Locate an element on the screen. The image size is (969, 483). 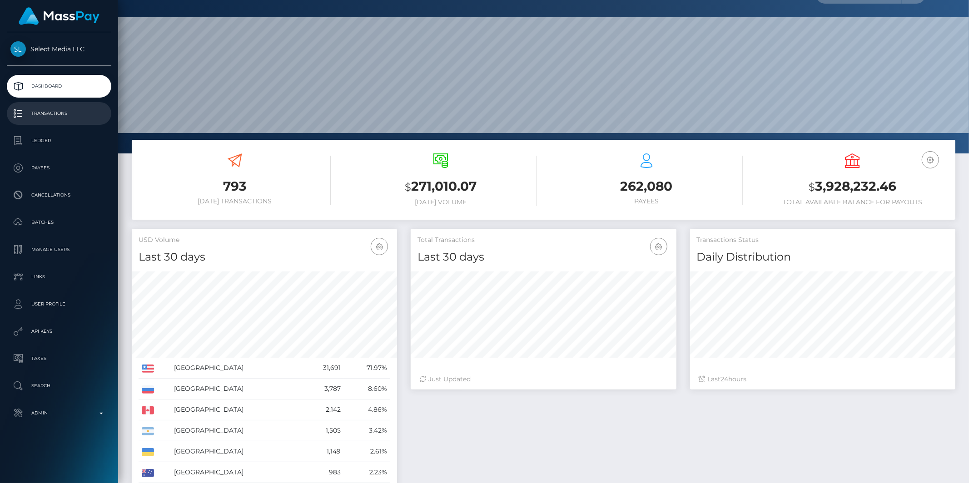
p: Ledger is located at coordinates (59, 141).